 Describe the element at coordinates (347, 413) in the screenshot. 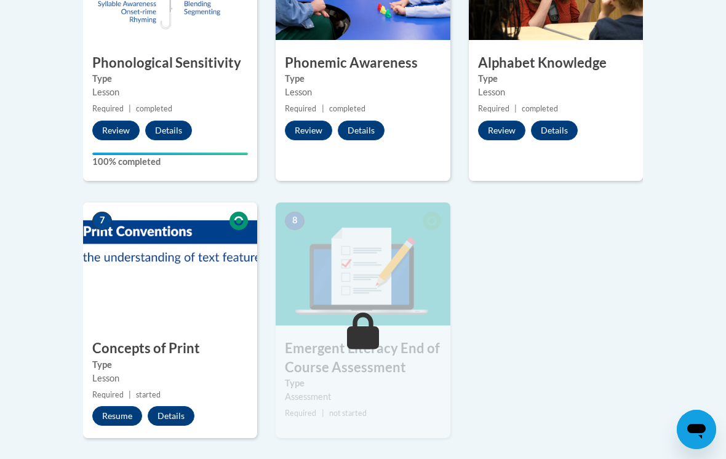

I see `span: not started` at that location.